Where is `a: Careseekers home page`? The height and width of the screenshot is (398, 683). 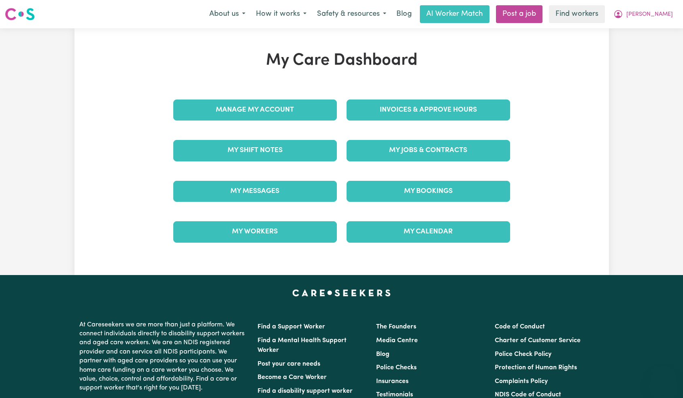
a: Careseekers home page is located at coordinates (341, 293).